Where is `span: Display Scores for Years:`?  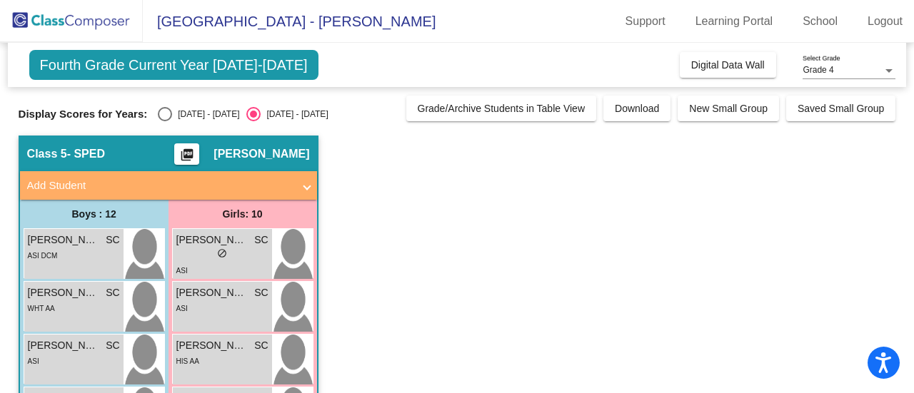 span: Display Scores for Years: is located at coordinates (83, 114).